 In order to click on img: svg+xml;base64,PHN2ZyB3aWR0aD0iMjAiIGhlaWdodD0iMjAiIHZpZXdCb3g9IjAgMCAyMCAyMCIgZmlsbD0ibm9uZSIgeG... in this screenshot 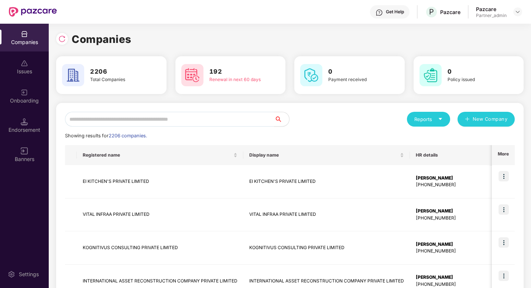, I will do `click(24, 92)`.